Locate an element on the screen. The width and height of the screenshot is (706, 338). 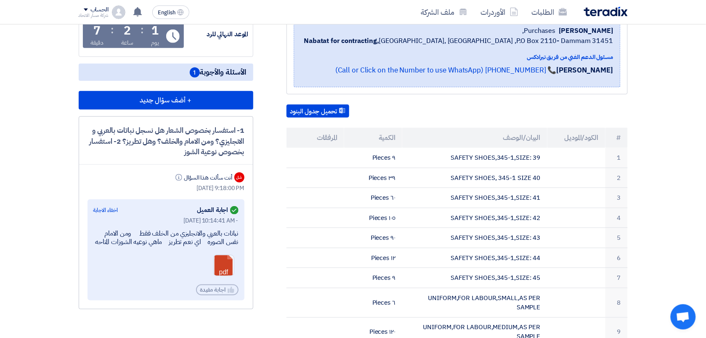
div: ساعة is located at coordinates (127, 43).